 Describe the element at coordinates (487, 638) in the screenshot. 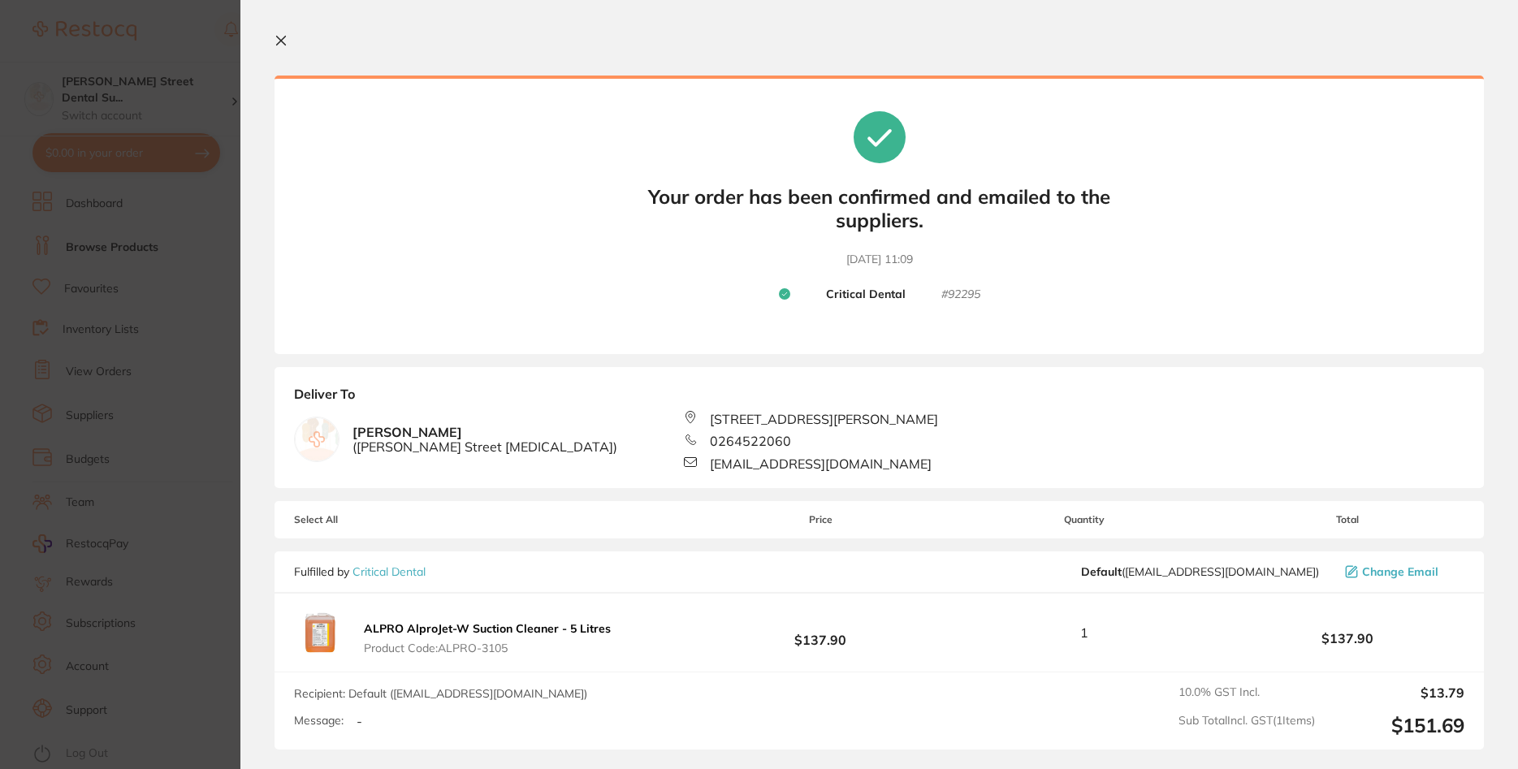

I see `button: ALPRO AlproJet-W Suction Cleaner - 5 Litres Product Code:ALPRO-3105` at that location.